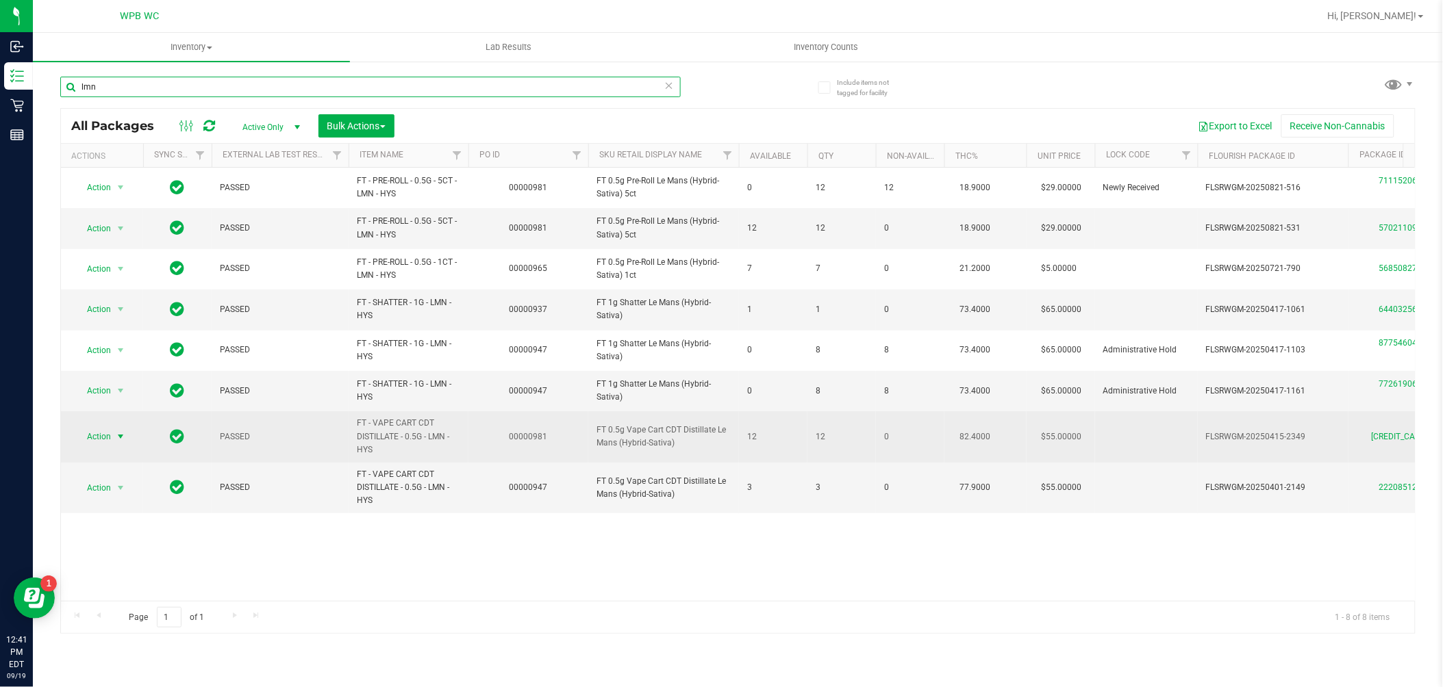 This screenshot has height=687, width=1443. Describe the element at coordinates (529, 309) in the screenshot. I see `a: 00000937` at that location.